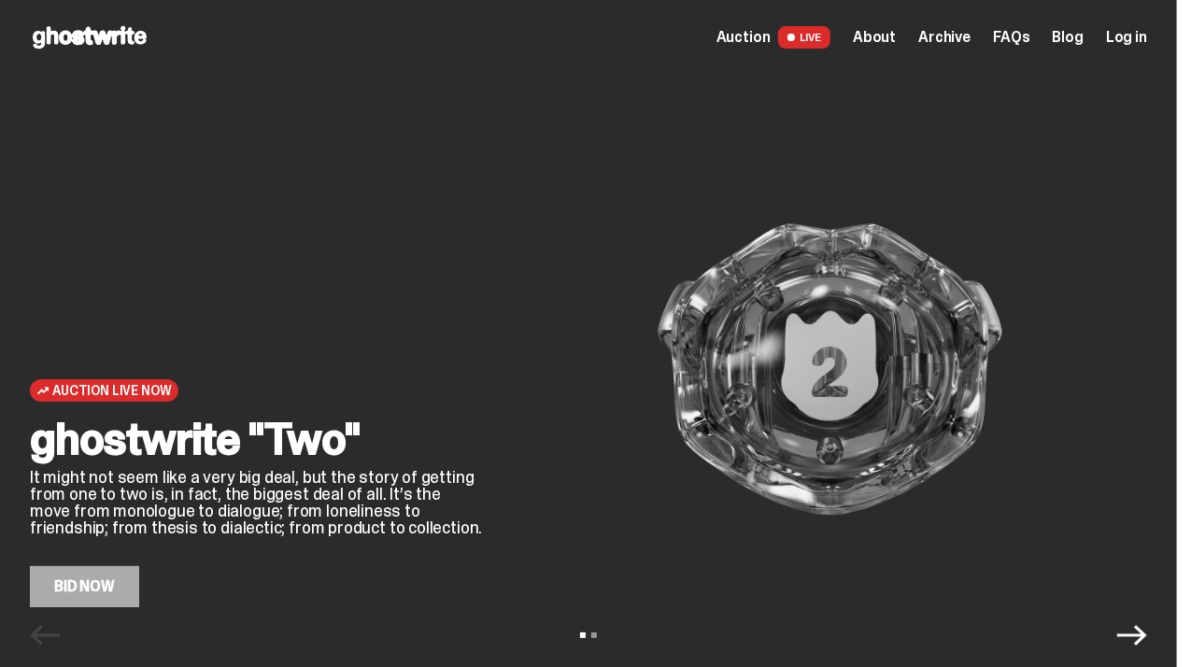 Image resolution: width=1191 pixels, height=667 pixels. What do you see at coordinates (1127, 37) in the screenshot?
I see `span: Log in` at bounding box center [1127, 37].